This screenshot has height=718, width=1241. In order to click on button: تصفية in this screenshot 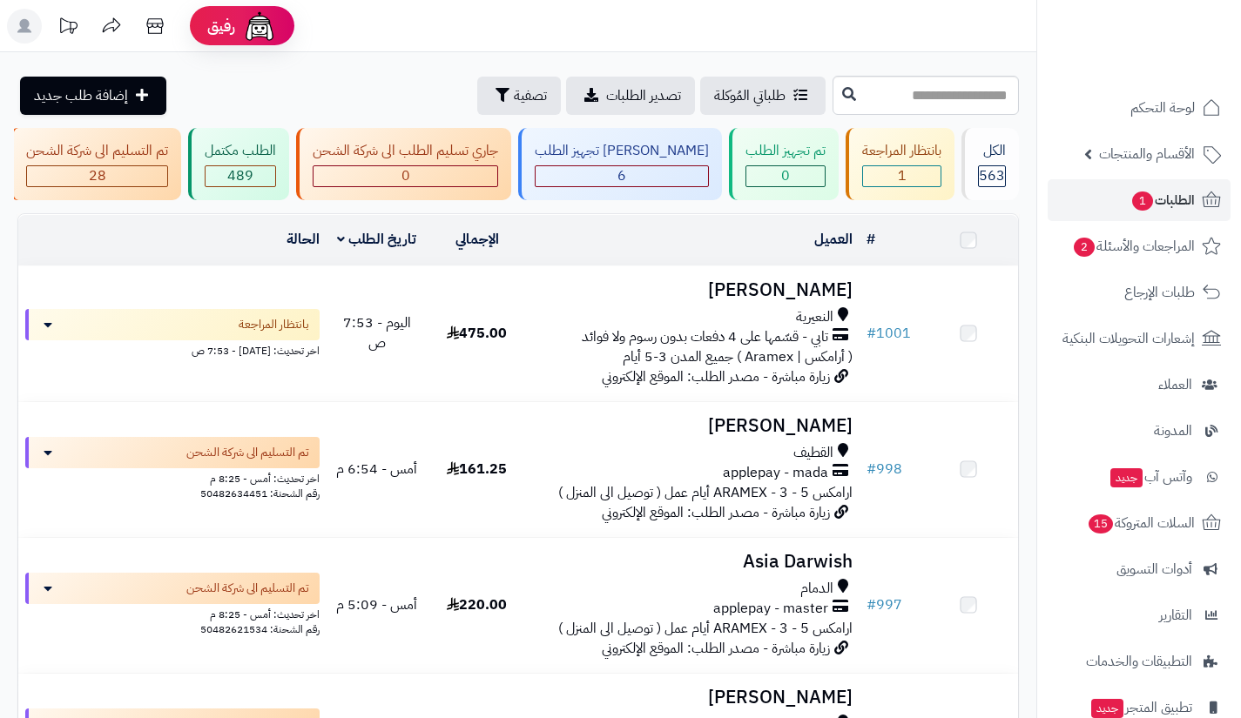, I will do `click(519, 96)`.